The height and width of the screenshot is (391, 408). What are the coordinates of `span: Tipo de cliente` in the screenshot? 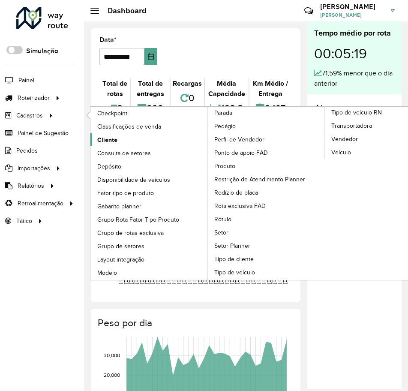 It's located at (234, 259).